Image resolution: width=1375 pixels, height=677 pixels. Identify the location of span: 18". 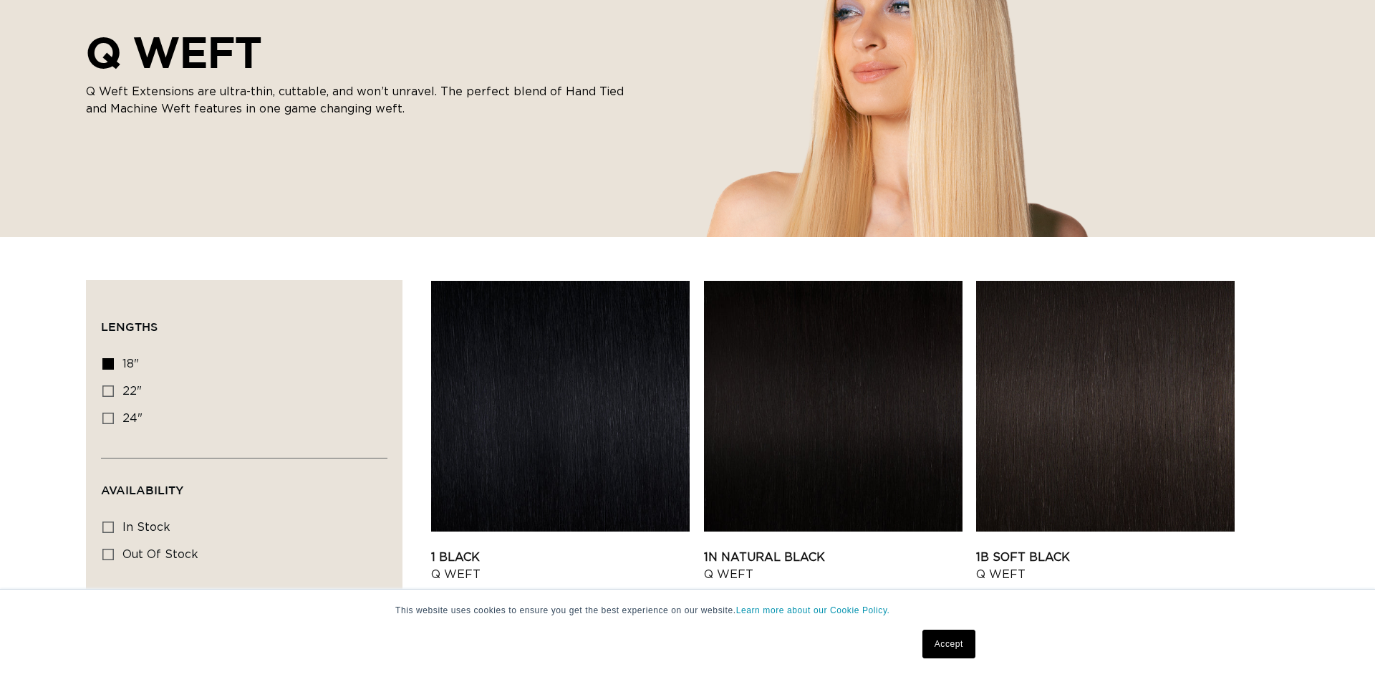
(130, 364).